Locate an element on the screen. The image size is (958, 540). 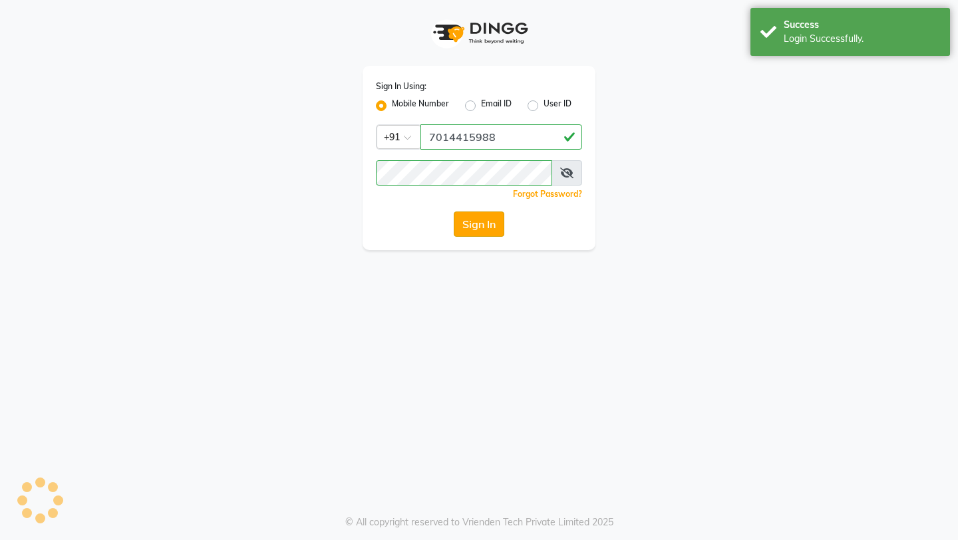
label: Email ID is located at coordinates (496, 106).